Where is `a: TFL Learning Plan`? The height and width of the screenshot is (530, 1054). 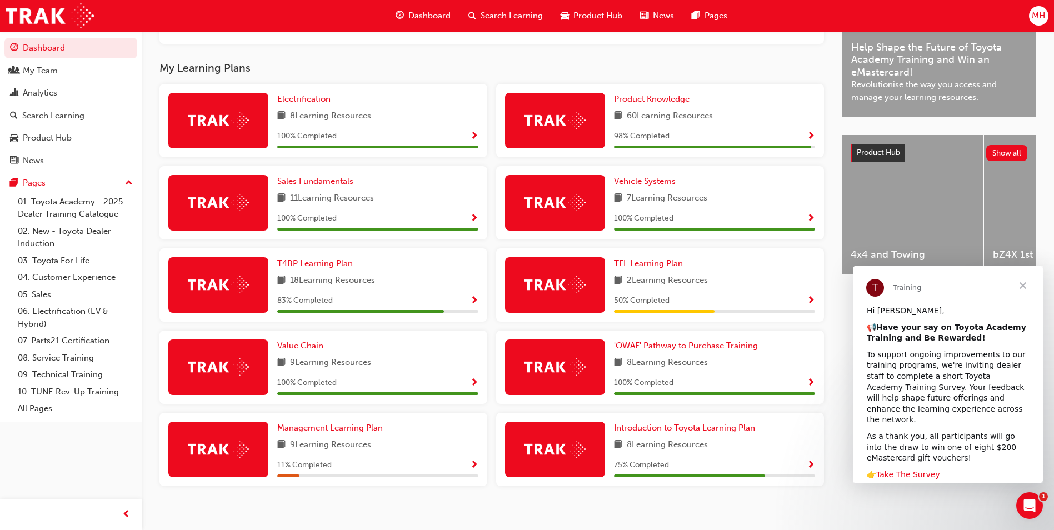
a: TFL Learning Plan is located at coordinates (651, 263).